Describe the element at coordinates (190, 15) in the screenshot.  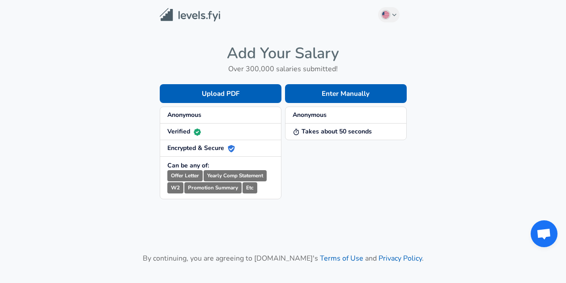
I see `img: Levels.fyi` at that location.